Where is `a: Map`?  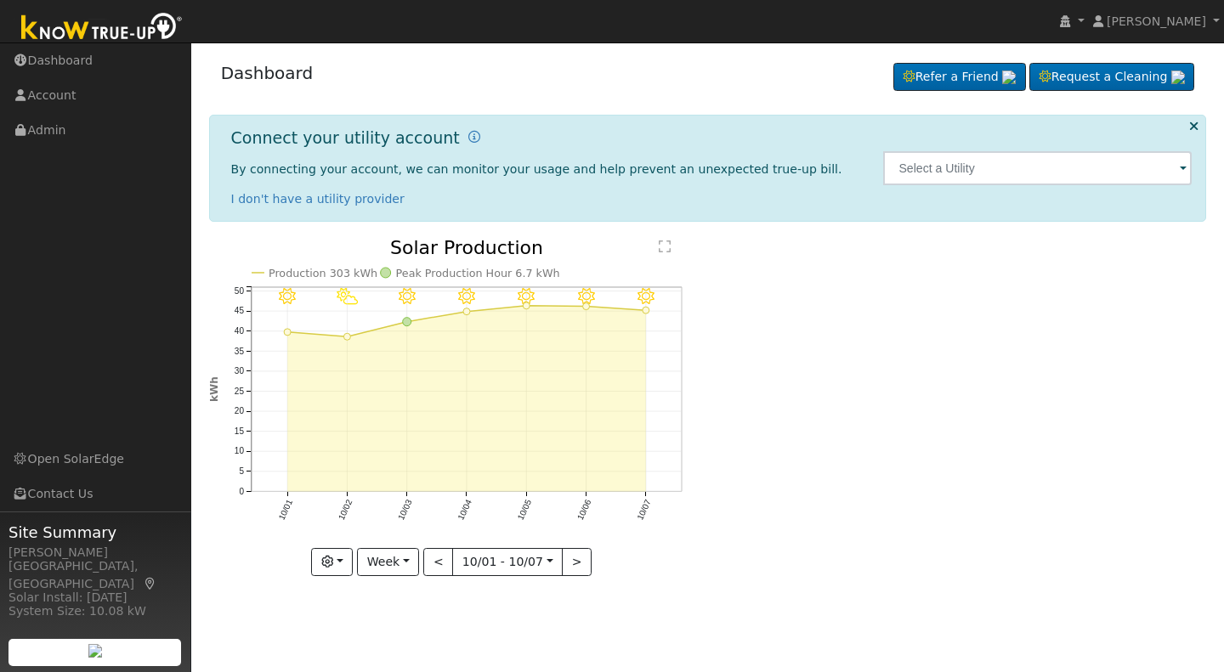 a: Map is located at coordinates (150, 584).